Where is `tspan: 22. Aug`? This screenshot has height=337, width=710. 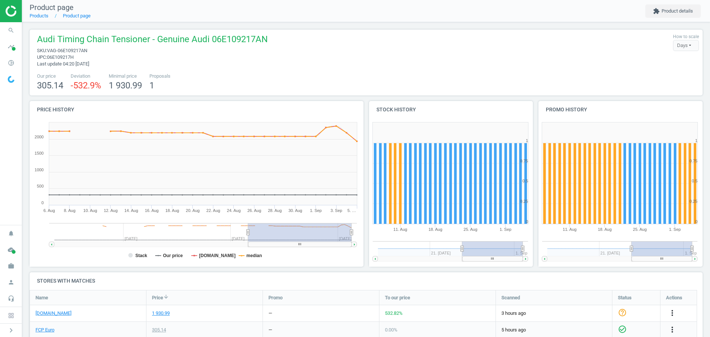 tspan: 22. Aug is located at coordinates (213, 211).